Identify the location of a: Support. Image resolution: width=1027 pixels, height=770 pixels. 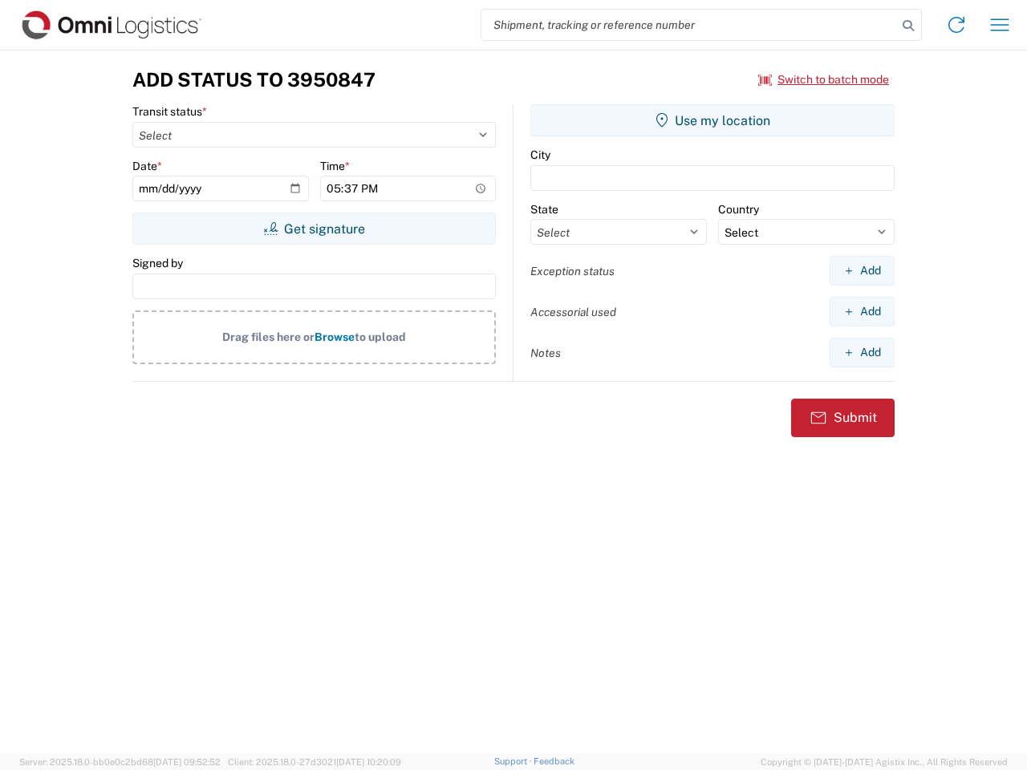
(514, 761).